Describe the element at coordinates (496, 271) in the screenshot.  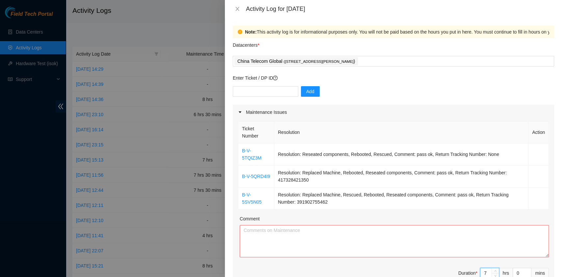
I see `span: up` at that location.